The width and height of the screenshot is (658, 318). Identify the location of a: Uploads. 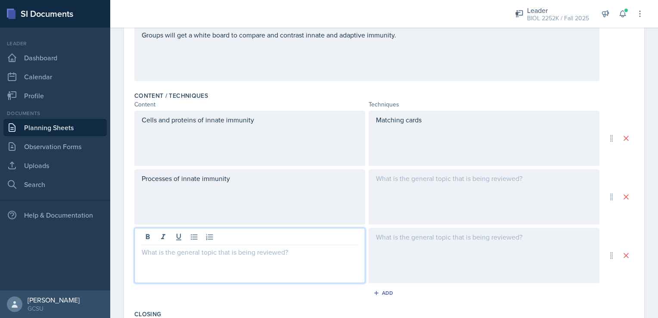
(55, 165).